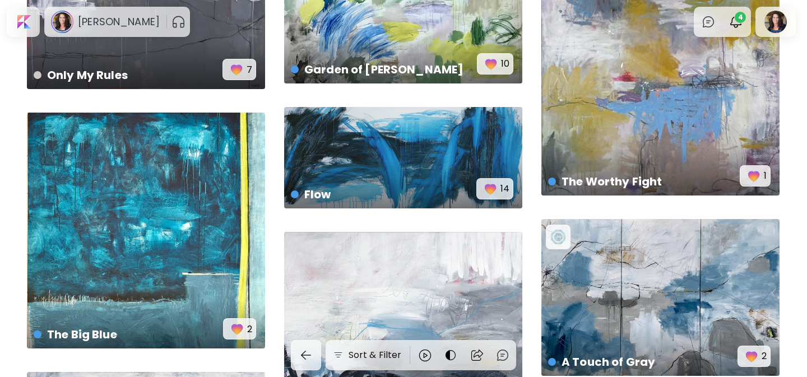  I want to click on p: 10, so click(505, 63).